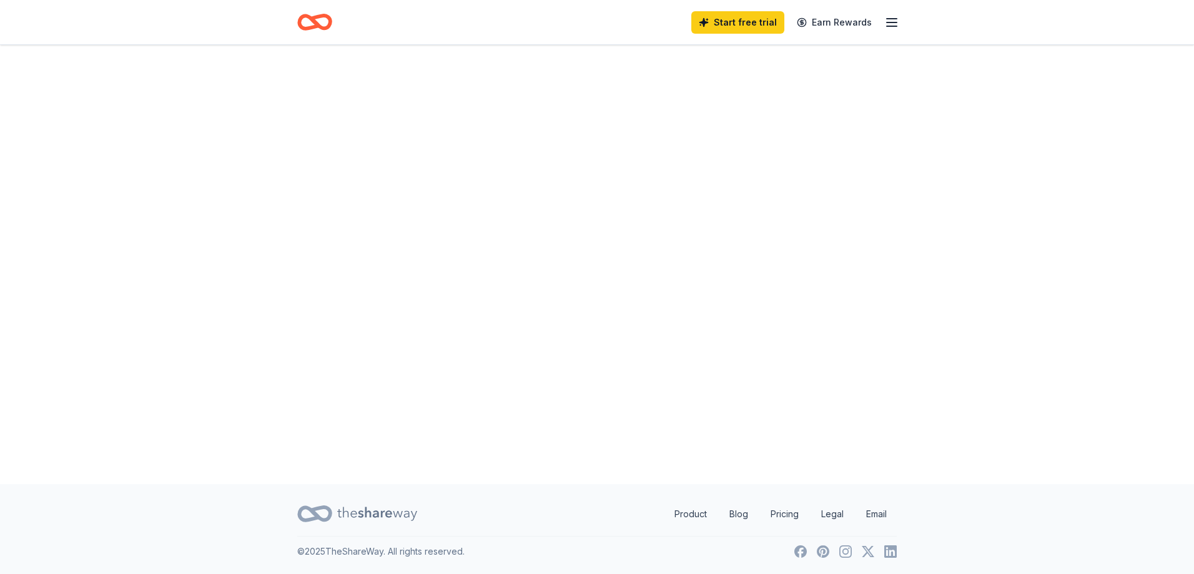  I want to click on a: Pricing, so click(784, 514).